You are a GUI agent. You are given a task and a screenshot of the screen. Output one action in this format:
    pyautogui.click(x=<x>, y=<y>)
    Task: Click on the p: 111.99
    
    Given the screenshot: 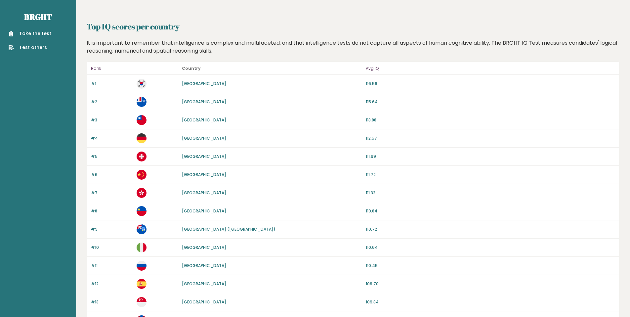 What is the action you would take?
    pyautogui.click(x=490, y=156)
    